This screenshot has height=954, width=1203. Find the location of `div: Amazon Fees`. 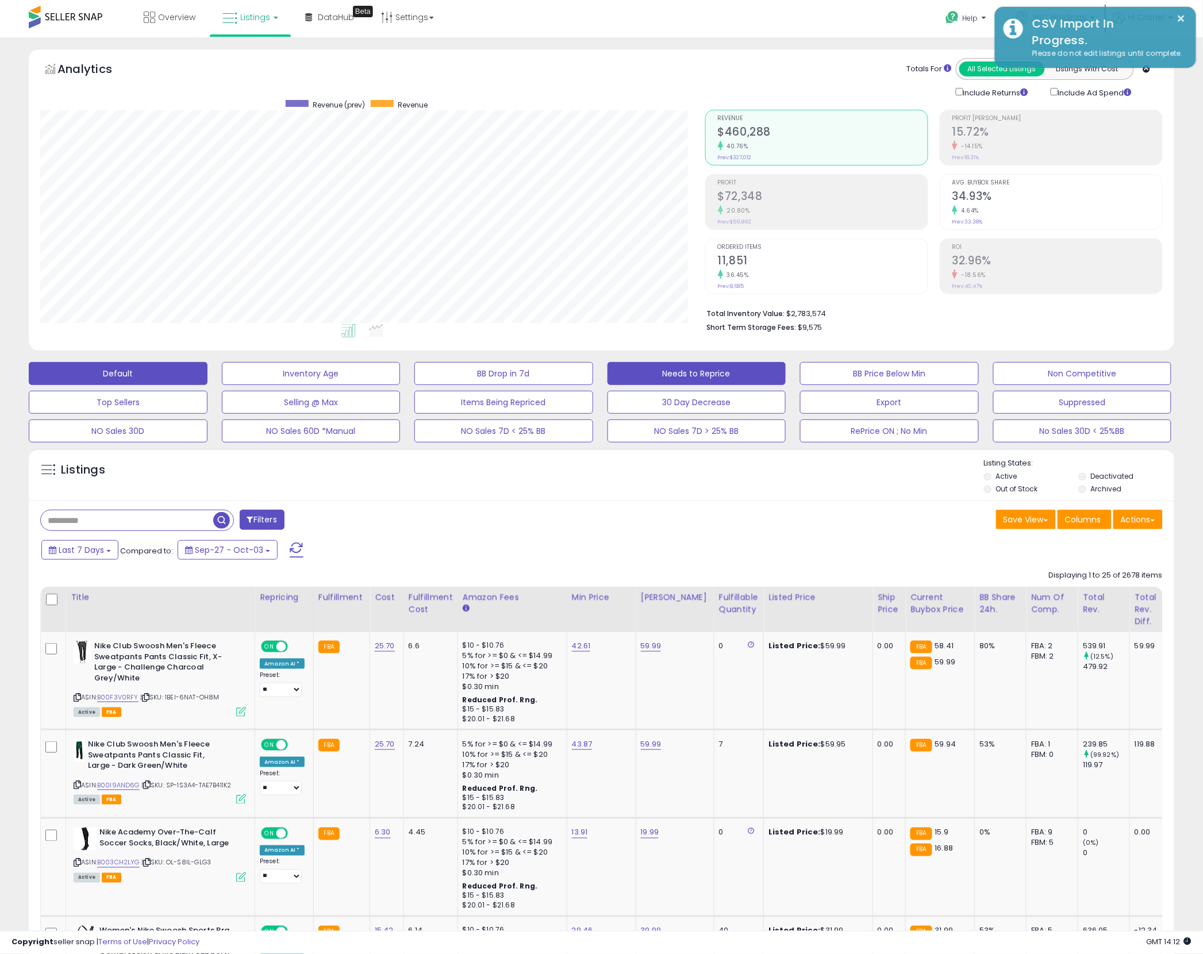

div: Amazon Fees is located at coordinates (512, 597).